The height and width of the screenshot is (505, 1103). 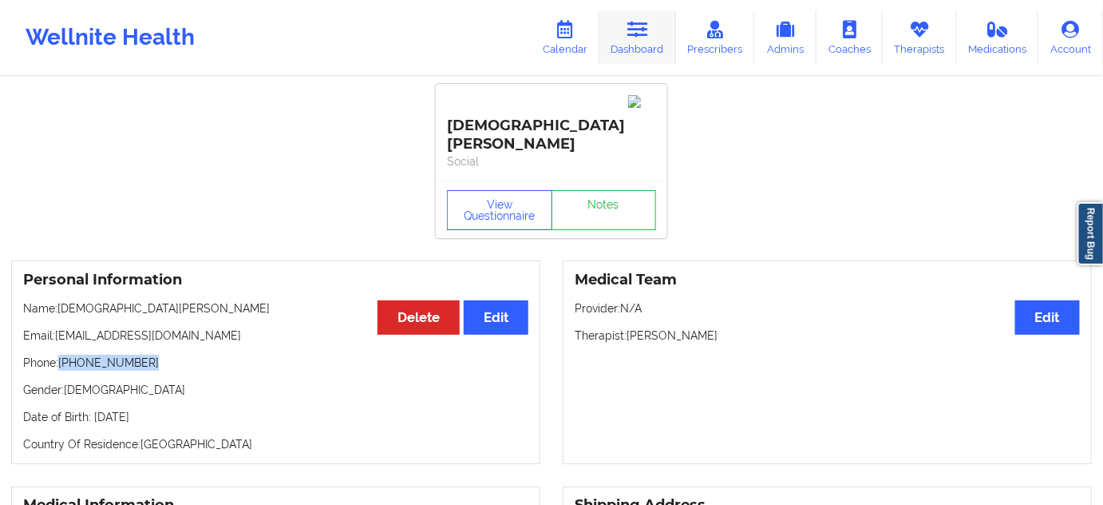 I want to click on a: Notes, so click(x=604, y=210).